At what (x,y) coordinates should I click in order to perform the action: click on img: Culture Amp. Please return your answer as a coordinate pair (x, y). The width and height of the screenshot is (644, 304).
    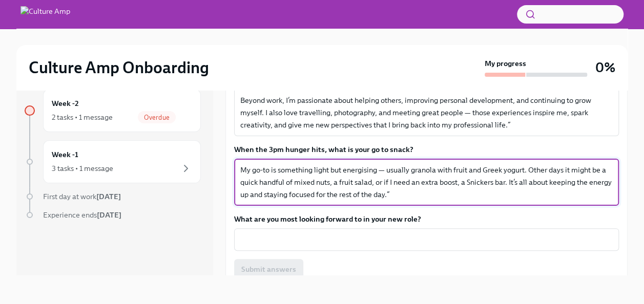
    Looking at the image, I should click on (45, 14).